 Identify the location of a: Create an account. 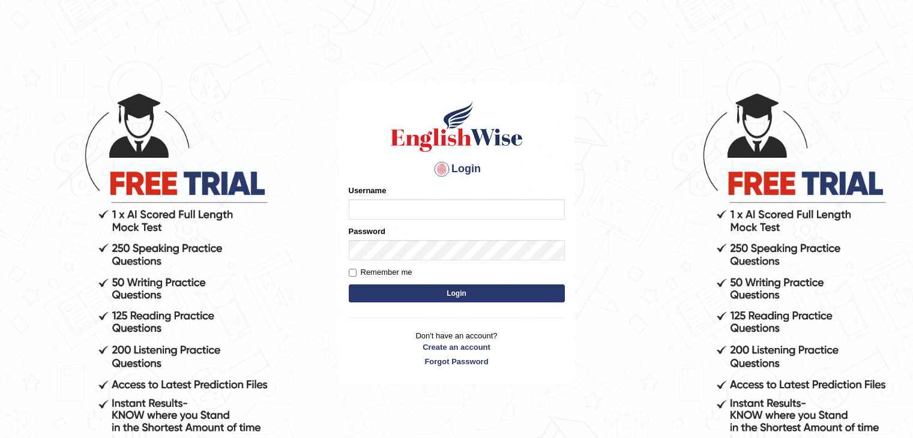
(457, 347).